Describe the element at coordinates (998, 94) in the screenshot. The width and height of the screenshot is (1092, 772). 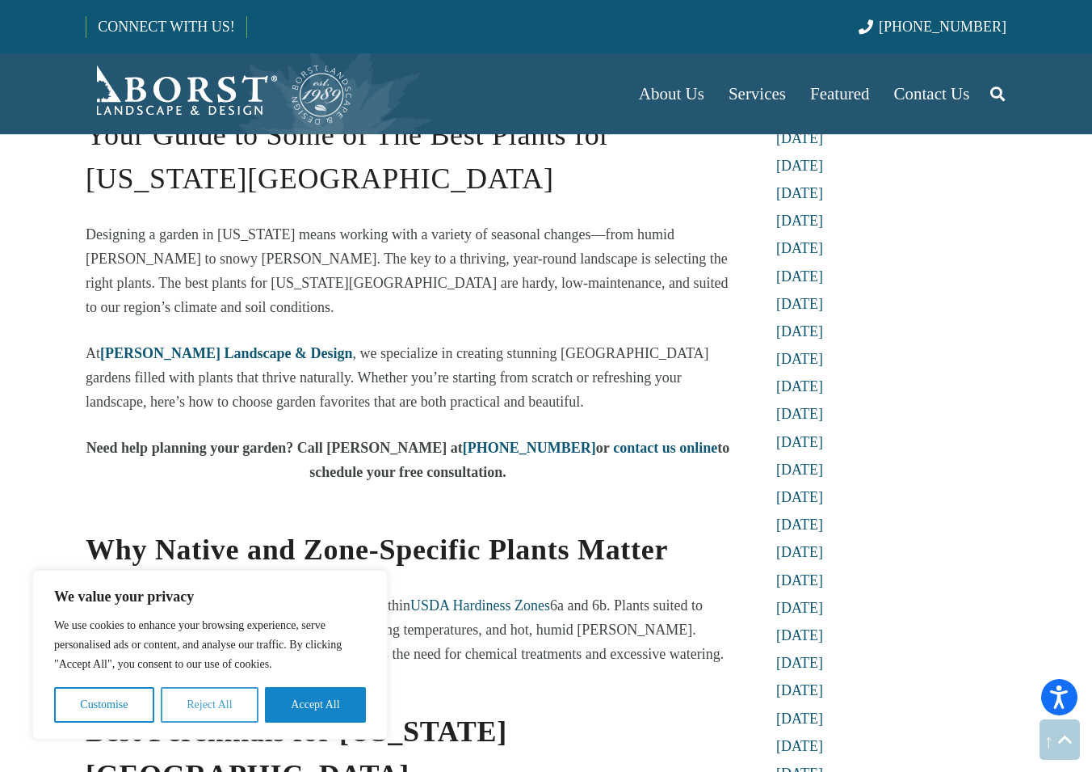
I see `a: Search` at that location.